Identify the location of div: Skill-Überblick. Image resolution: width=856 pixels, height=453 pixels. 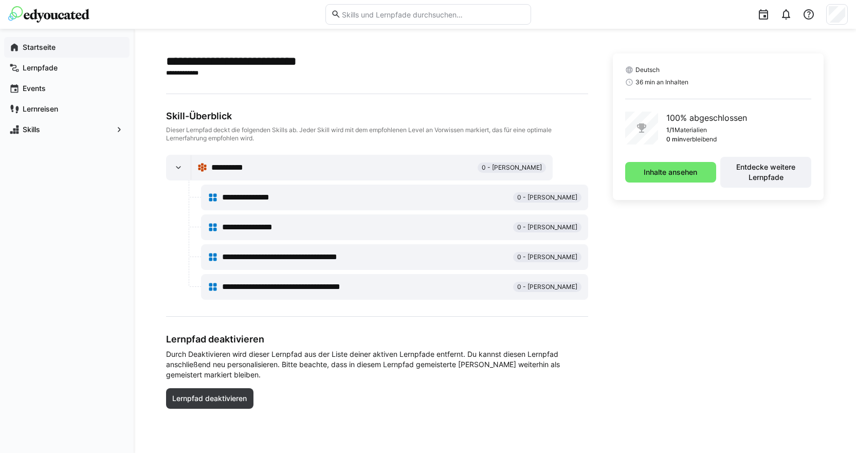
(377, 116).